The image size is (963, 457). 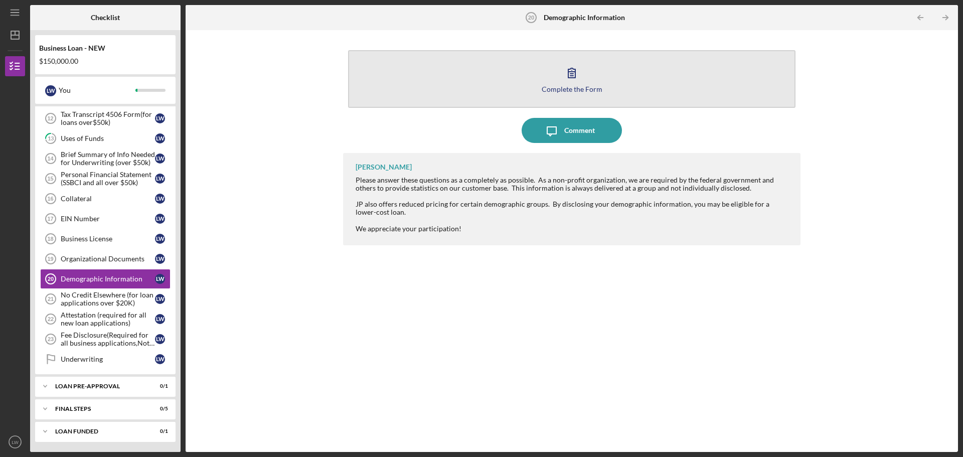 What do you see at coordinates (105, 138) in the screenshot?
I see `a: 13Uses of FundsLW` at bounding box center [105, 138].